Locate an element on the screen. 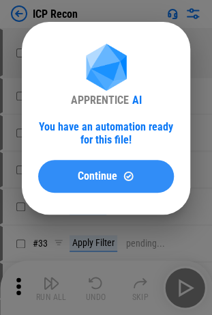 Image resolution: width=212 pixels, height=315 pixels. div: APPRENTICE is located at coordinates (100, 100).